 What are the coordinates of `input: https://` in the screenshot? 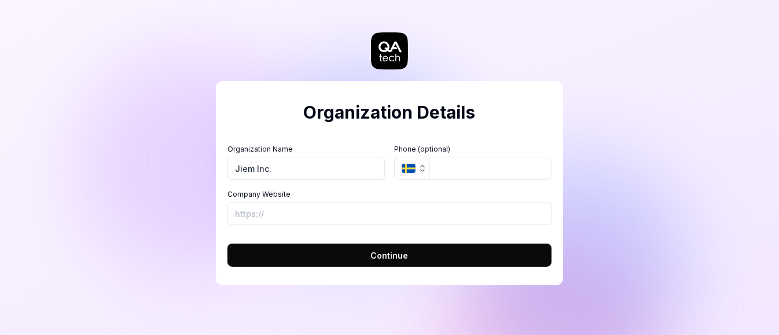 It's located at (389, 214).